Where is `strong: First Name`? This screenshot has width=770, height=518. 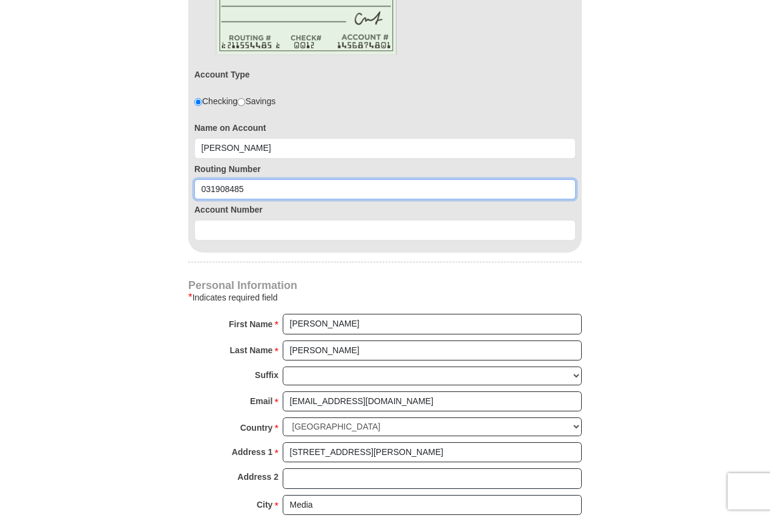 strong: First Name is located at coordinates (251, 324).